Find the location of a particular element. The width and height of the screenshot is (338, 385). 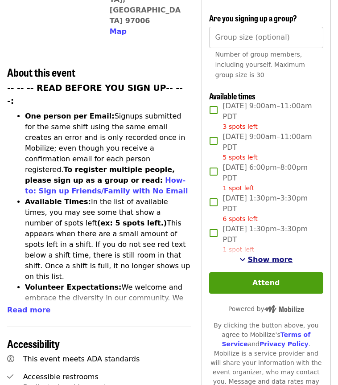

span: 6 spots left is located at coordinates (240, 219).